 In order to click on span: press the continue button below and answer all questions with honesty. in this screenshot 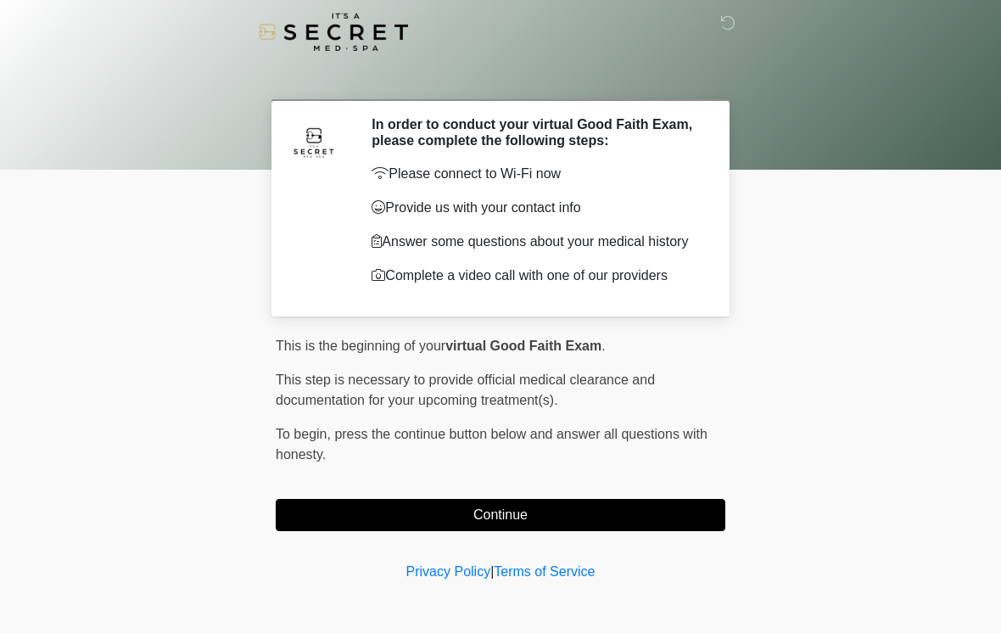, I will do `click(491, 444)`.